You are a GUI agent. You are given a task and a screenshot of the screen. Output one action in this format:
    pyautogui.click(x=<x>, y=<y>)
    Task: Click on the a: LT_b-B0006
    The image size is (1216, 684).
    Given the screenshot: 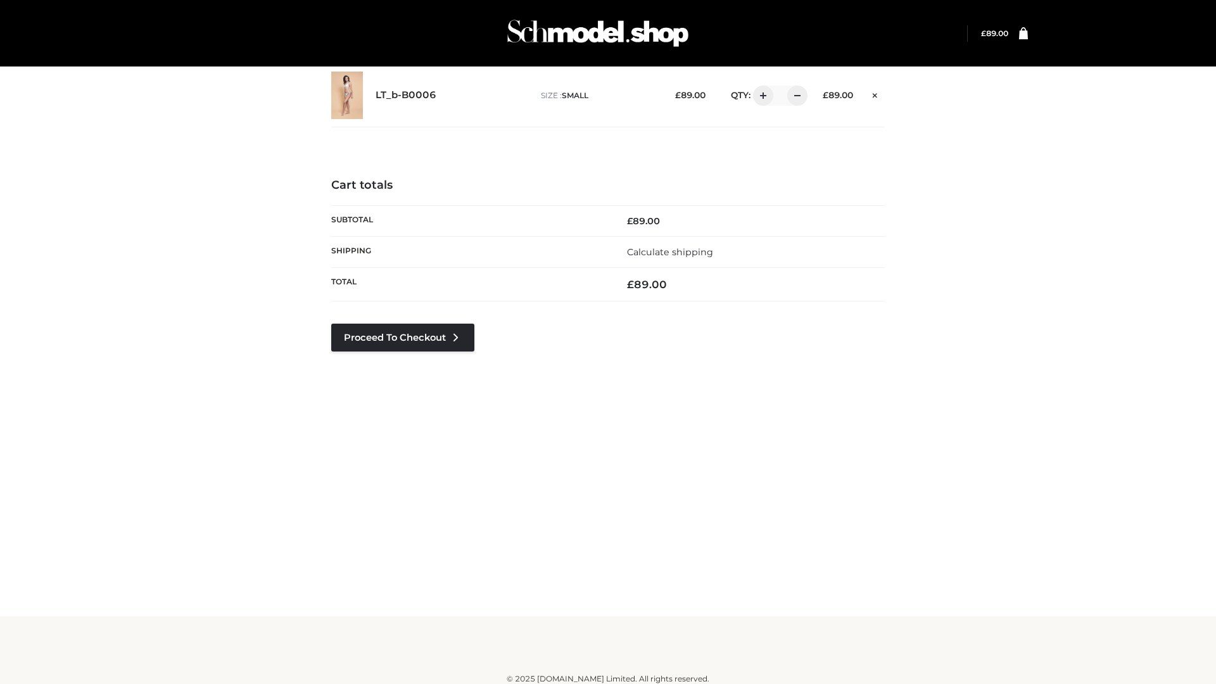 What is the action you would take?
    pyautogui.click(x=406, y=95)
    